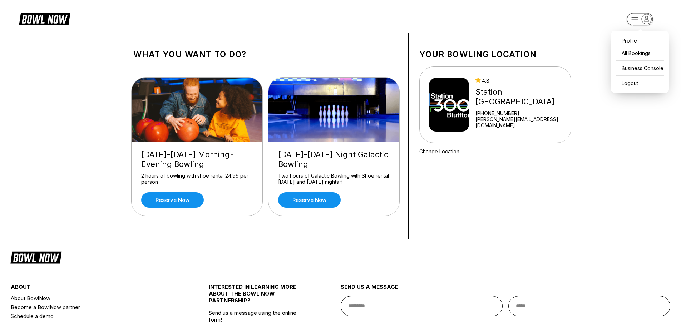  I want to click on div: 4.8, so click(522, 80).